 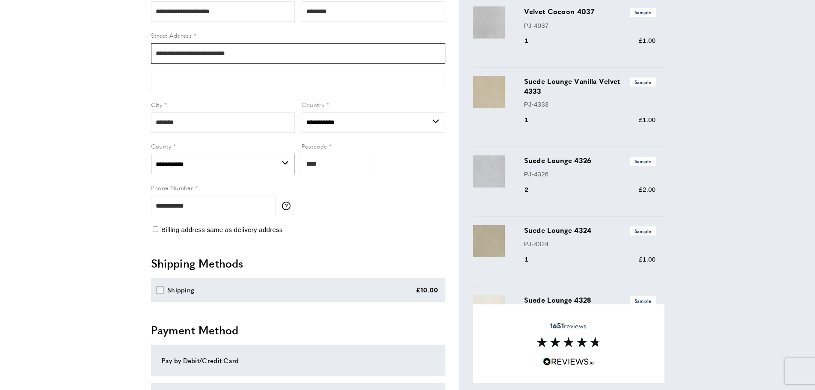 I want to click on span: Street Address, so click(x=172, y=35).